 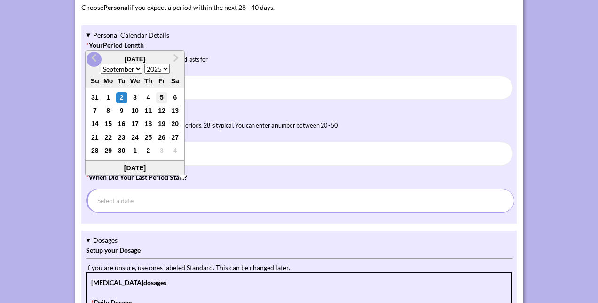 I want to click on input: *YourPeriod LengthThe average number of days your period lasts for, so click(x=299, y=87).